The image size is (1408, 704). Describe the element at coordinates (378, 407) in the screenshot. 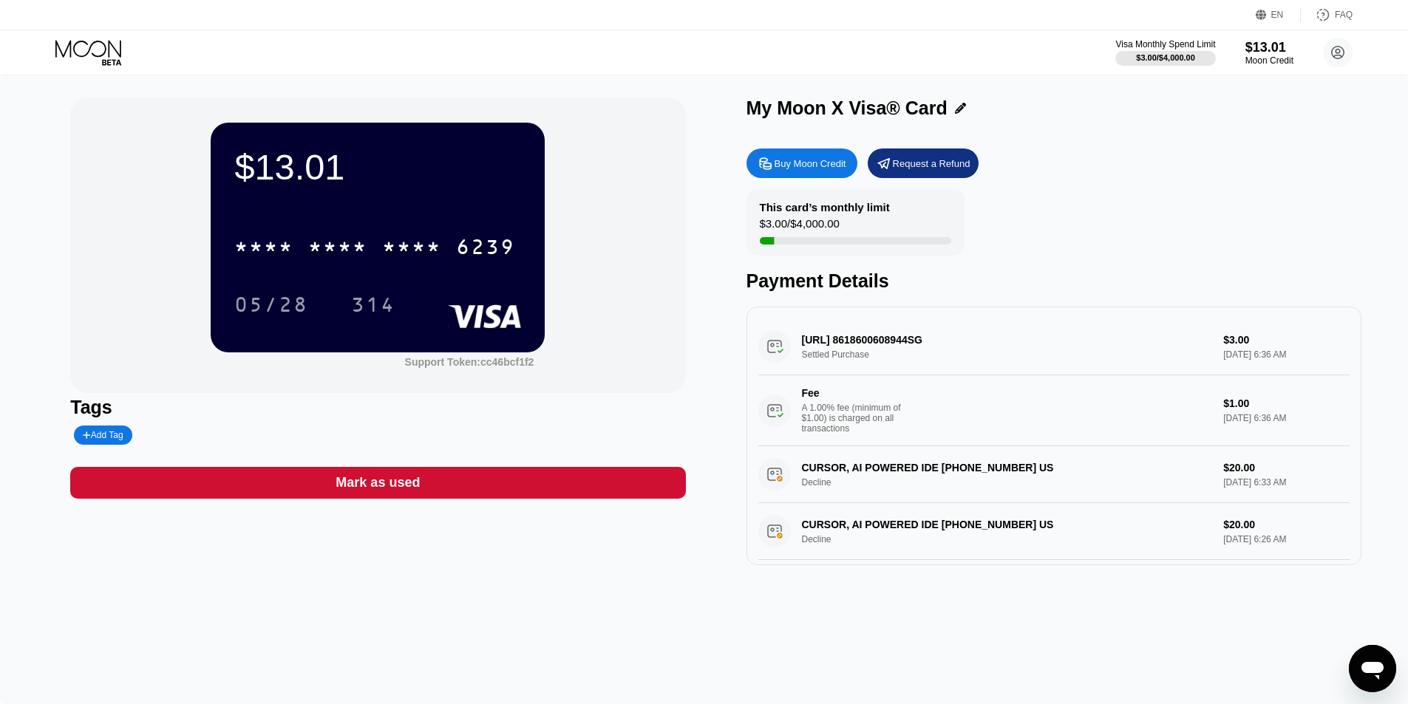

I see `div: Tags` at that location.